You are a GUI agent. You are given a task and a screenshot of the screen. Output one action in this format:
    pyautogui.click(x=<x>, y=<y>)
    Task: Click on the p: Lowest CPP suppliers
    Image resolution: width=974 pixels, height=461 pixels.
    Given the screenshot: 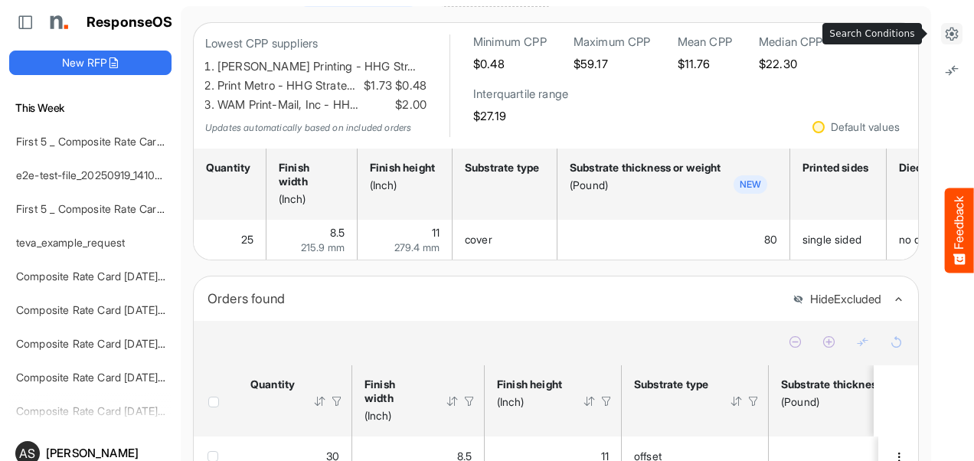 What is the action you would take?
    pyautogui.click(x=316, y=44)
    